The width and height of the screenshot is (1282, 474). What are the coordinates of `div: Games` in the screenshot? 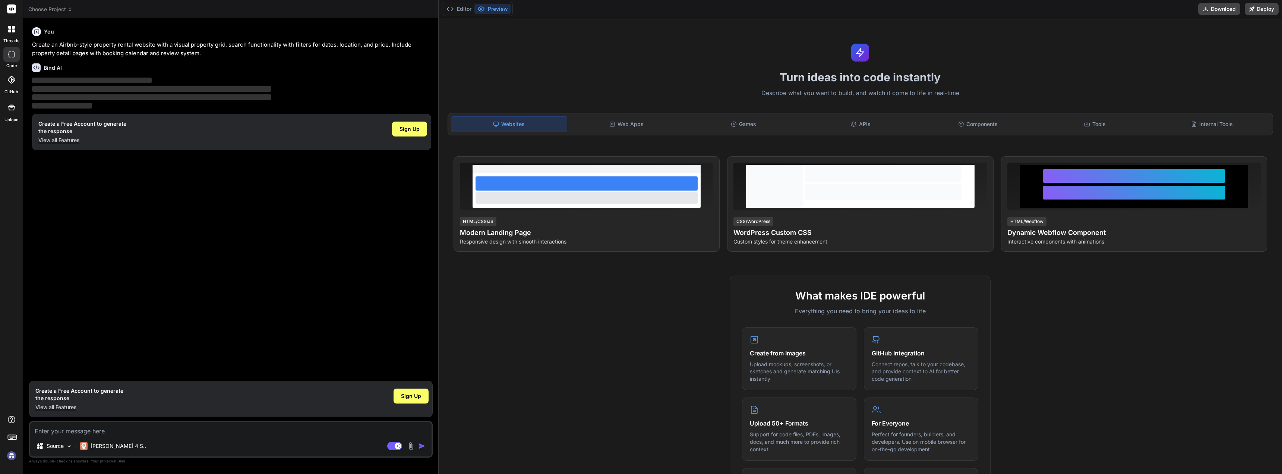 It's located at (744, 124).